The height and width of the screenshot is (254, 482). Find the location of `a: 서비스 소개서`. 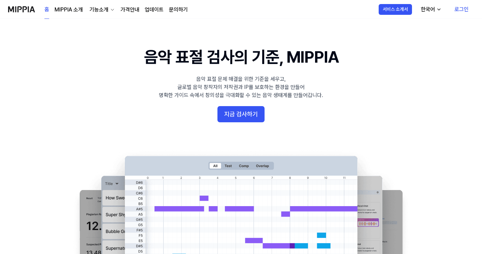

a: 서비스 소개서 is located at coordinates (395, 9).